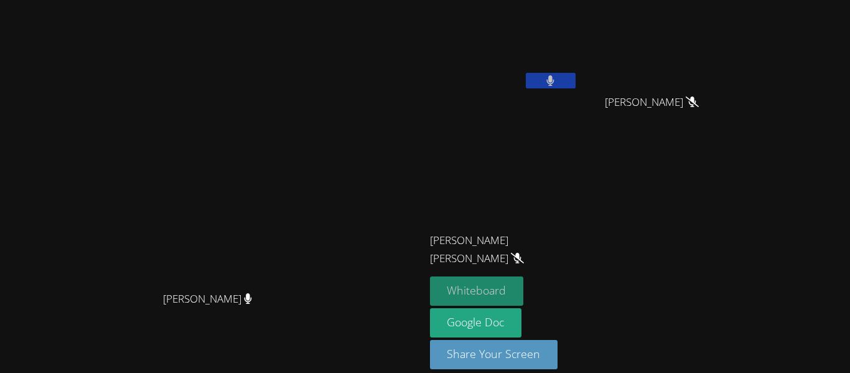  I want to click on button: Whiteboard, so click(476, 290).